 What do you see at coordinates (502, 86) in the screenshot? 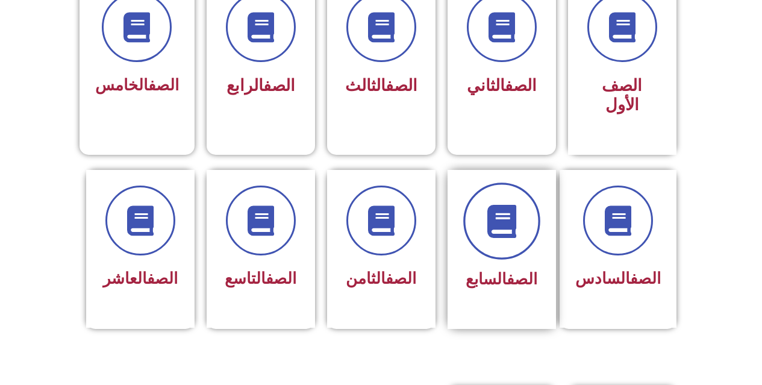
I see `span: الثاني` at bounding box center [502, 86].